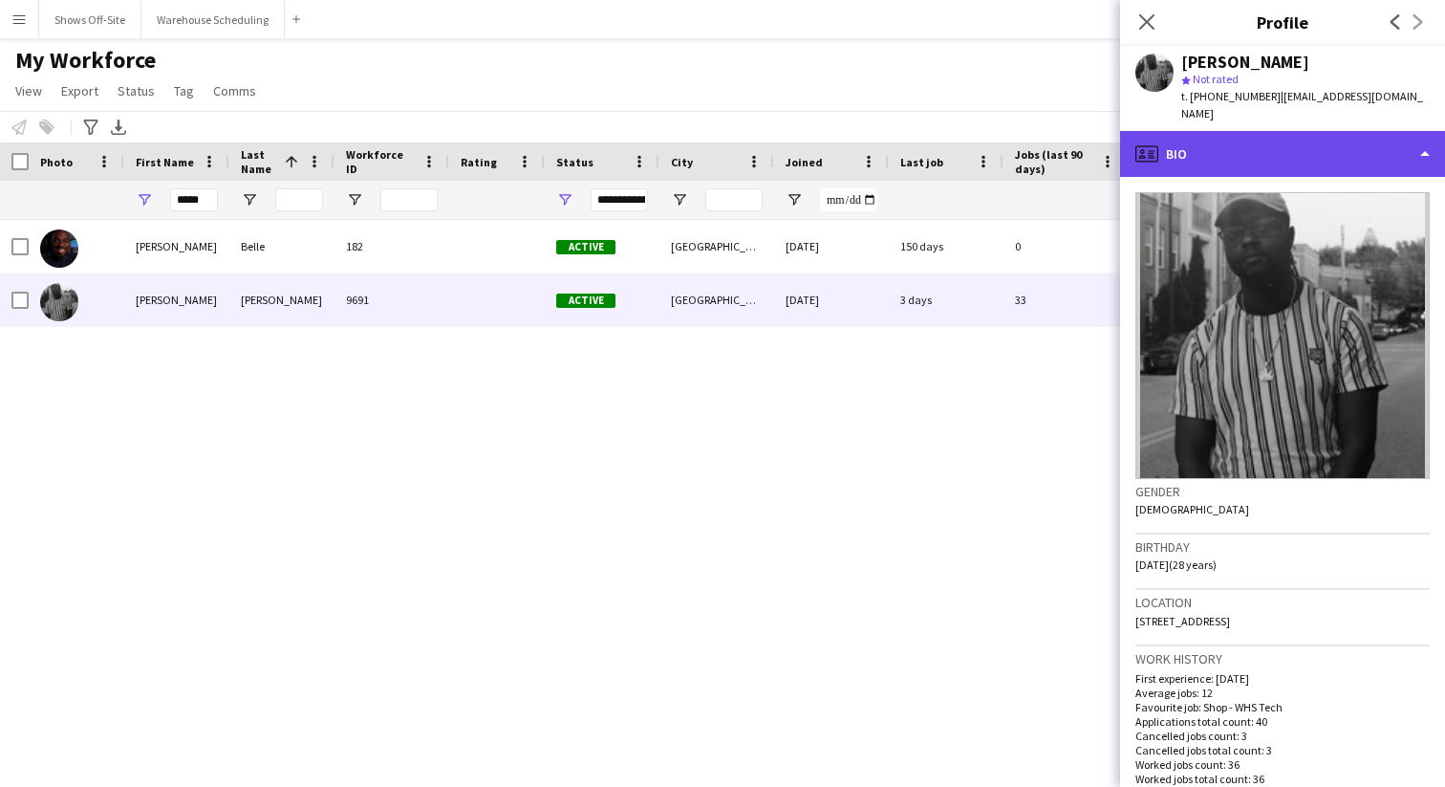 This screenshot has height=787, width=1445. What do you see at coordinates (1283, 659) in the screenshot?
I see `h3: Work history` at bounding box center [1283, 659].